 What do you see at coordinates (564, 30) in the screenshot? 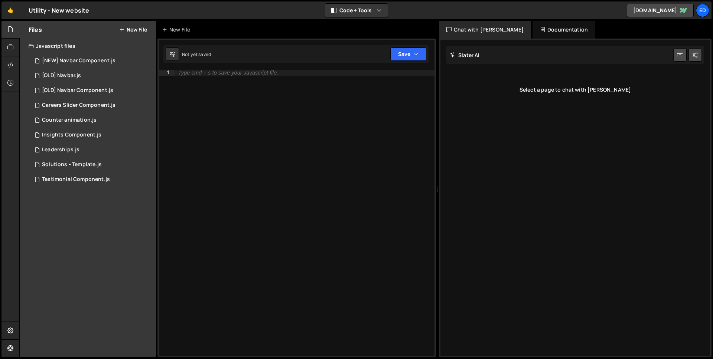
I see `div: Documentation` at bounding box center [564, 30].